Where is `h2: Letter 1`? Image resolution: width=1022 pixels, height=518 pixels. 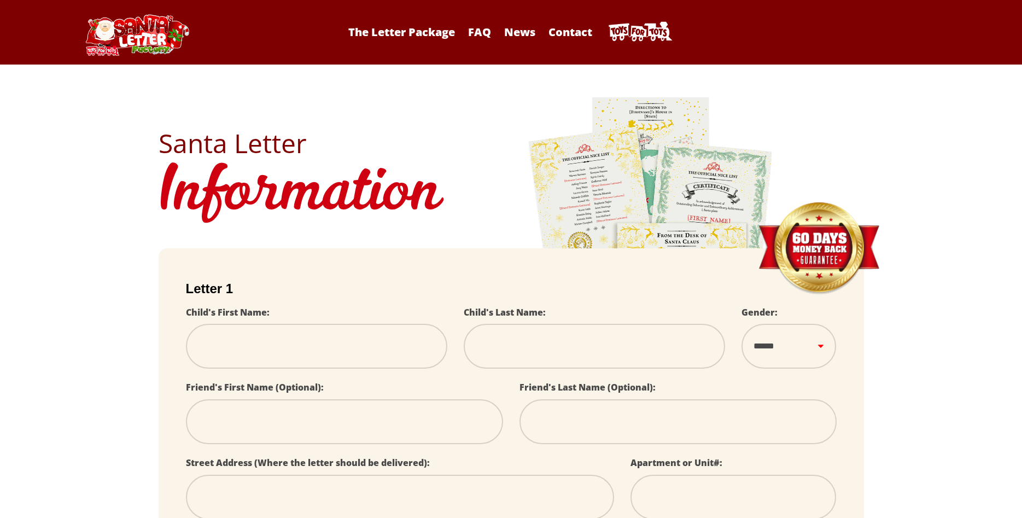 h2: Letter 1 is located at coordinates (511, 289).